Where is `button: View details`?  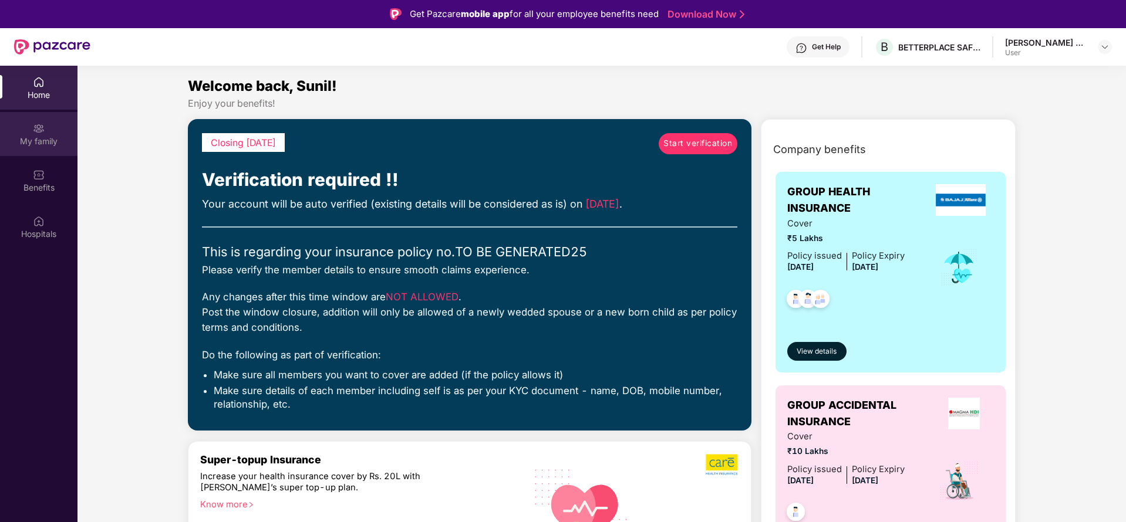
button: View details is located at coordinates (817, 352).